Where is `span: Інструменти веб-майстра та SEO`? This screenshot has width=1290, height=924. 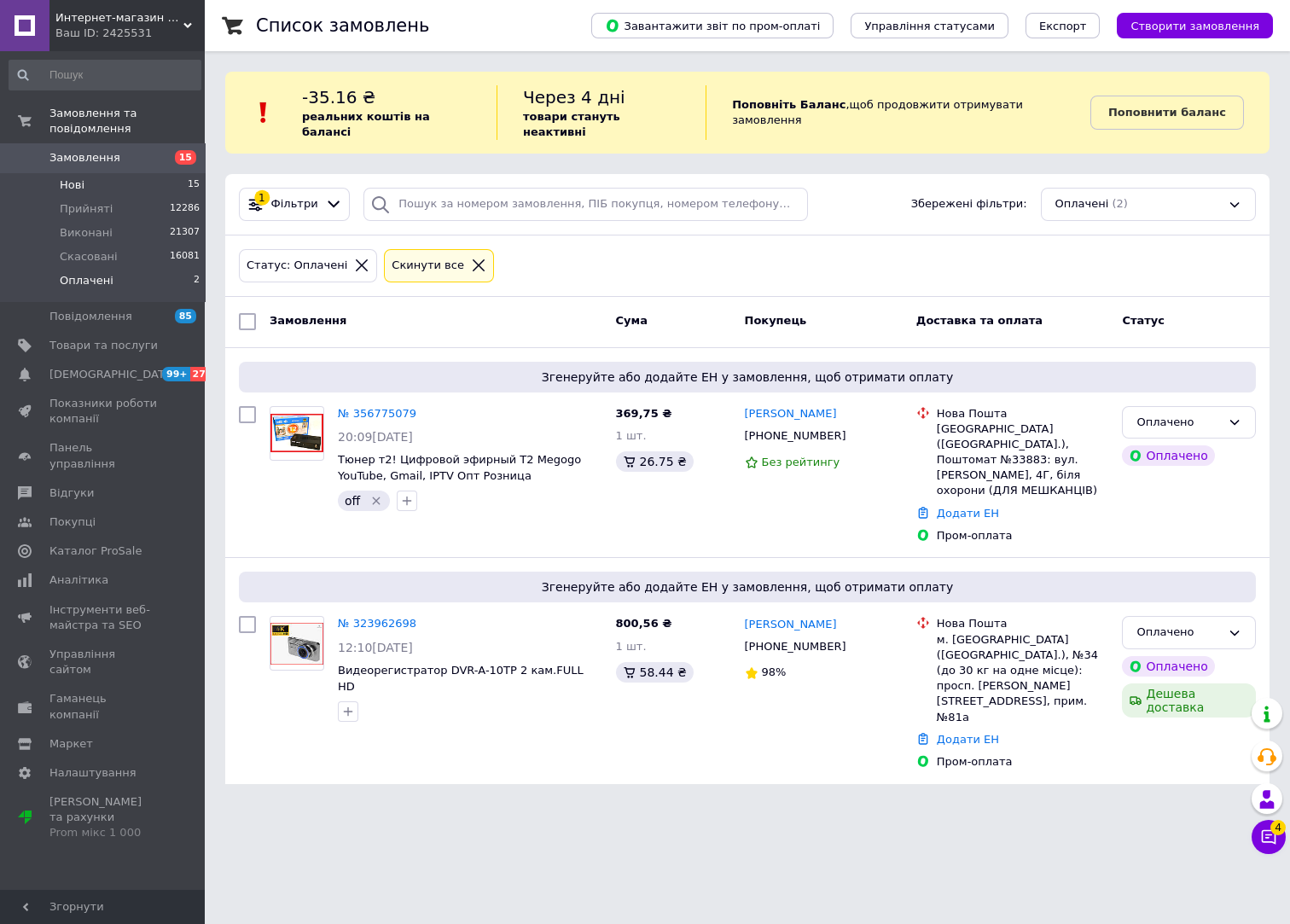 span: Інструменти веб-майстра та SEO is located at coordinates (103, 617).